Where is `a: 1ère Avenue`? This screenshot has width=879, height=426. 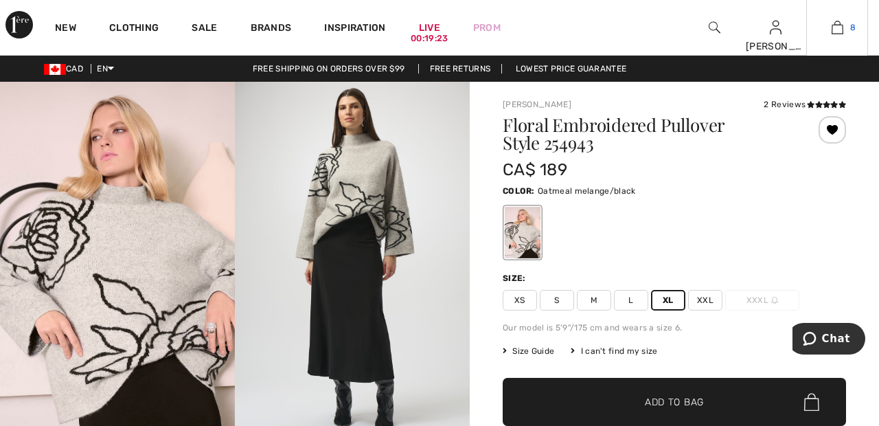 a: 1ère Avenue is located at coordinates (19, 25).